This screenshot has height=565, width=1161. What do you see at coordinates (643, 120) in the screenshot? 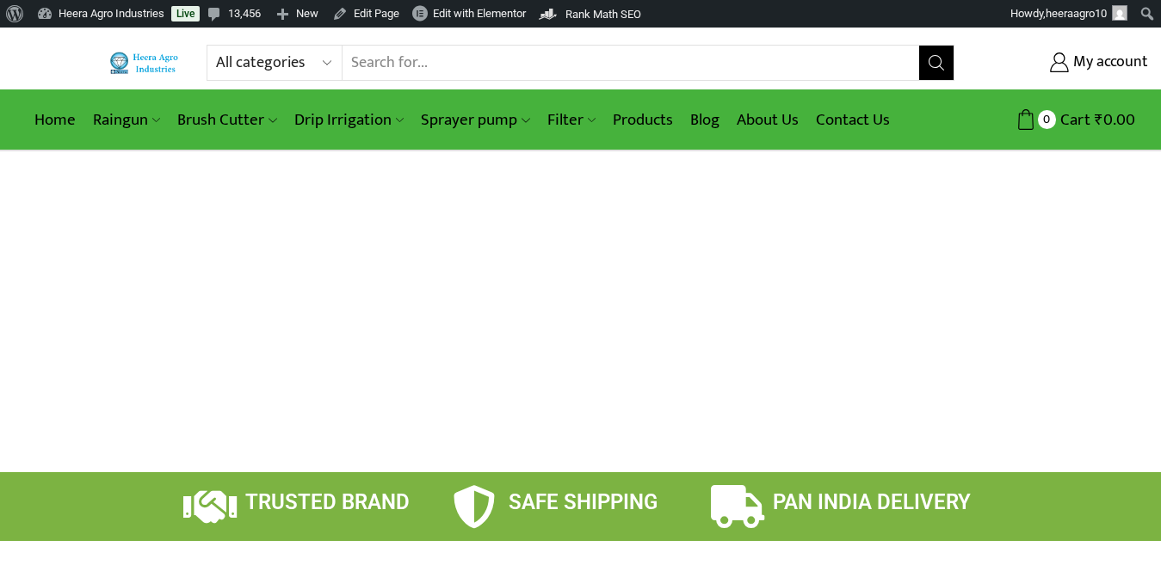
I see `a: Products` at bounding box center [643, 120].